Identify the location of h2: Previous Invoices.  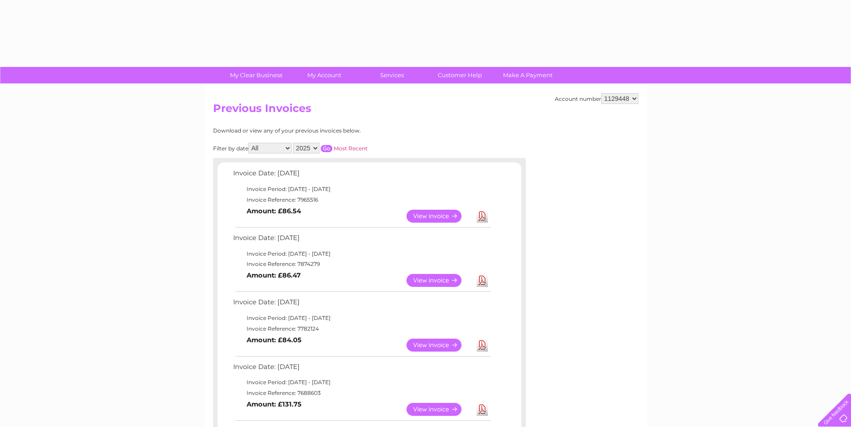
(426, 111).